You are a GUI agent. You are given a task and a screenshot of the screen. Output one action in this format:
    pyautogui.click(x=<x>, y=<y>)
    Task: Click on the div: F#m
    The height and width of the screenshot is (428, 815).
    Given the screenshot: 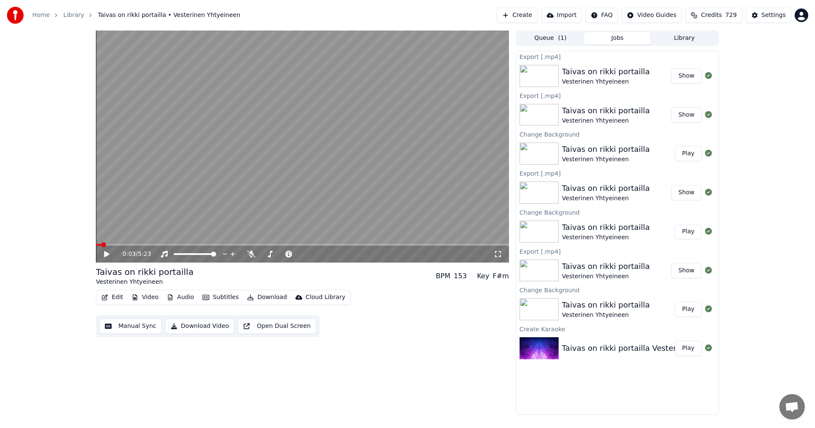 What is the action you would take?
    pyautogui.click(x=501, y=276)
    